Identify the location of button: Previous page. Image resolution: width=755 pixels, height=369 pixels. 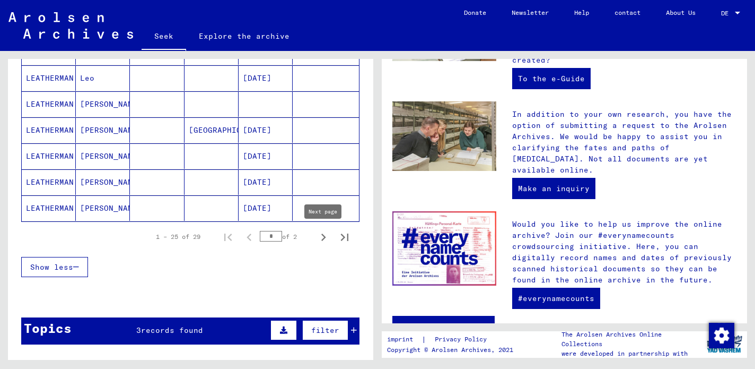
(249, 237).